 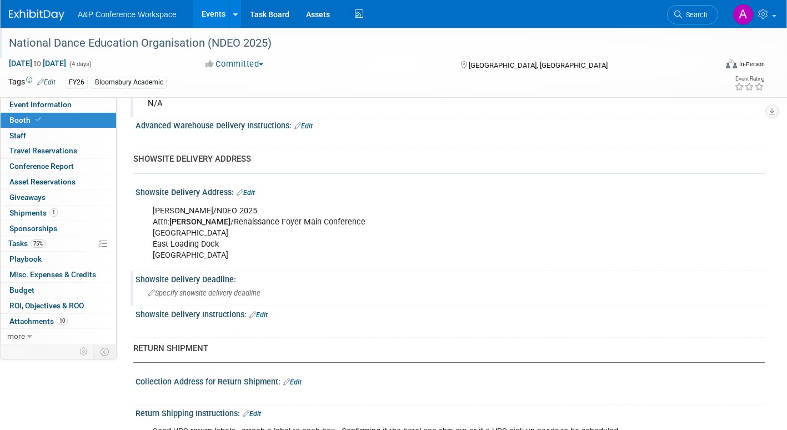 What do you see at coordinates (732, 64) in the screenshot?
I see `img: Format-Inperson.png` at bounding box center [732, 64].